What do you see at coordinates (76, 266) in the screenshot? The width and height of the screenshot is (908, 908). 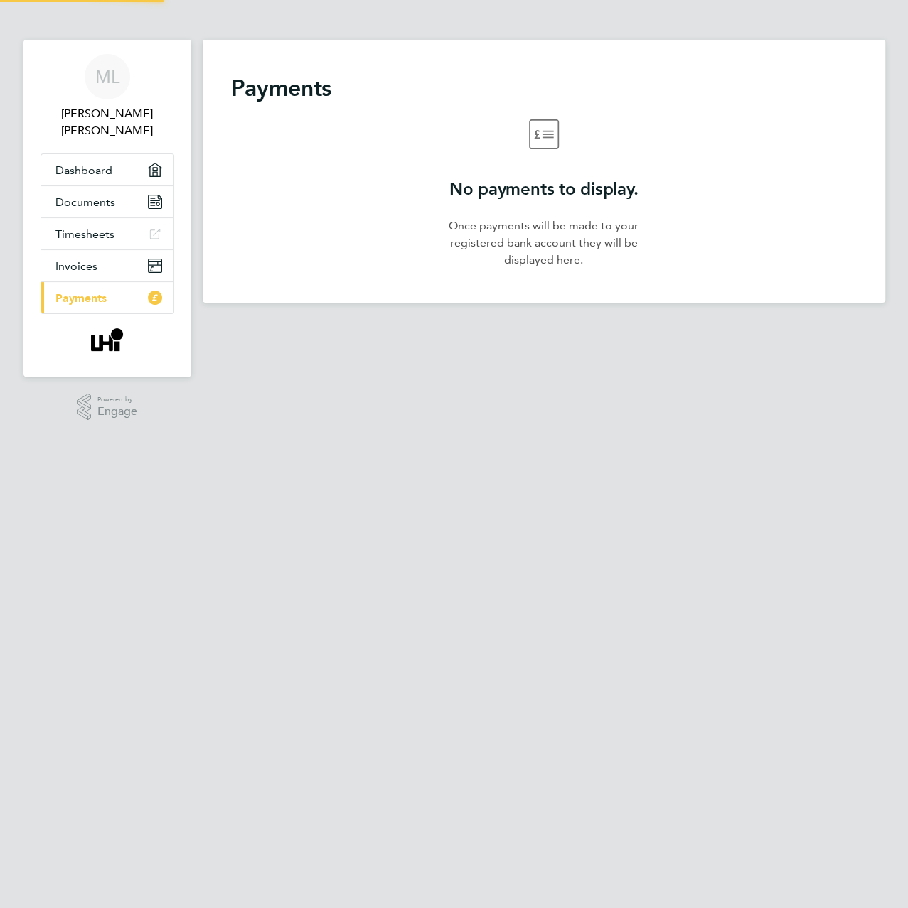 I see `span: Invoices` at bounding box center [76, 266].